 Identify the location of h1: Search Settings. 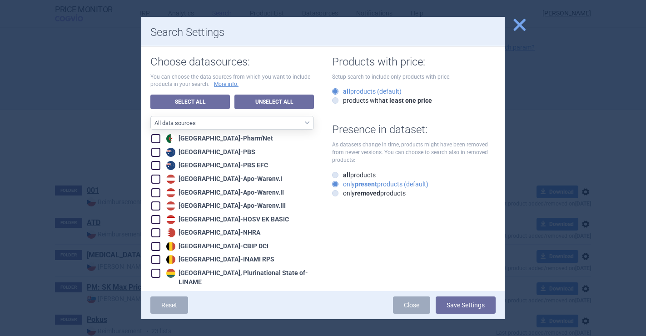
(323, 32).